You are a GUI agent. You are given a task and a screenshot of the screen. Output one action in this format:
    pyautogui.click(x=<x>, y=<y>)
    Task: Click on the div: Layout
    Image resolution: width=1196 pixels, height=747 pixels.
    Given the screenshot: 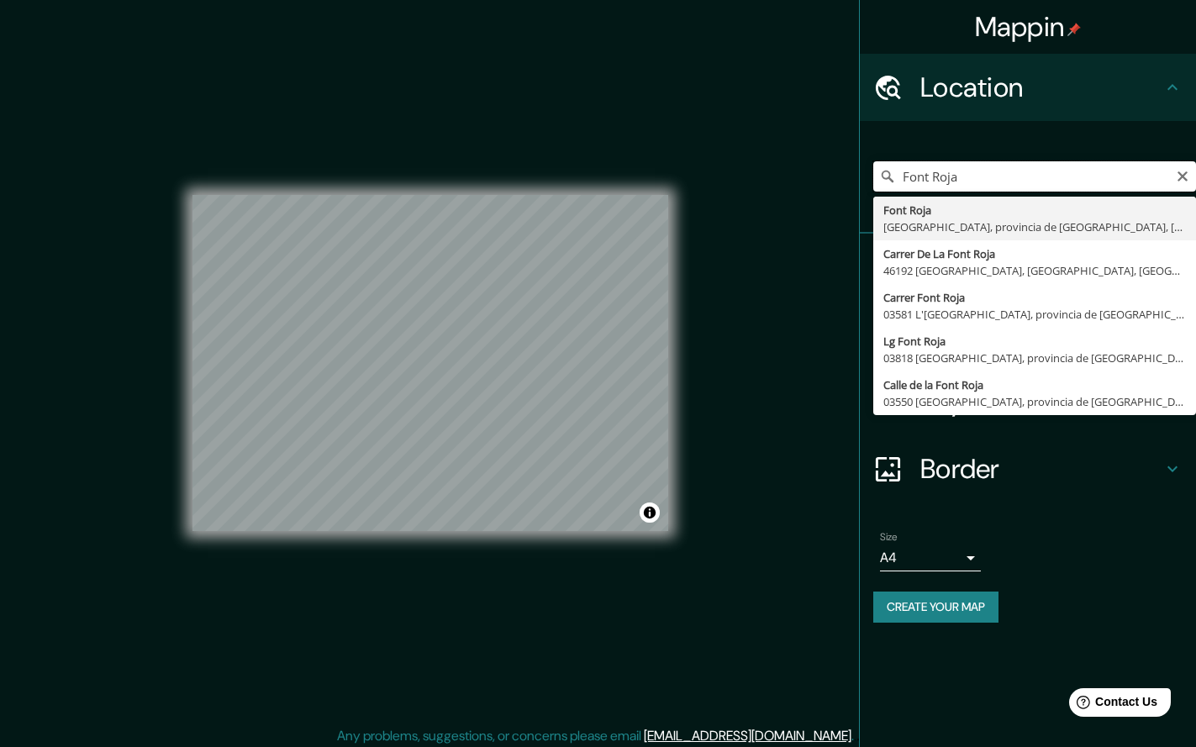 What is the action you would take?
    pyautogui.click(x=1028, y=402)
    